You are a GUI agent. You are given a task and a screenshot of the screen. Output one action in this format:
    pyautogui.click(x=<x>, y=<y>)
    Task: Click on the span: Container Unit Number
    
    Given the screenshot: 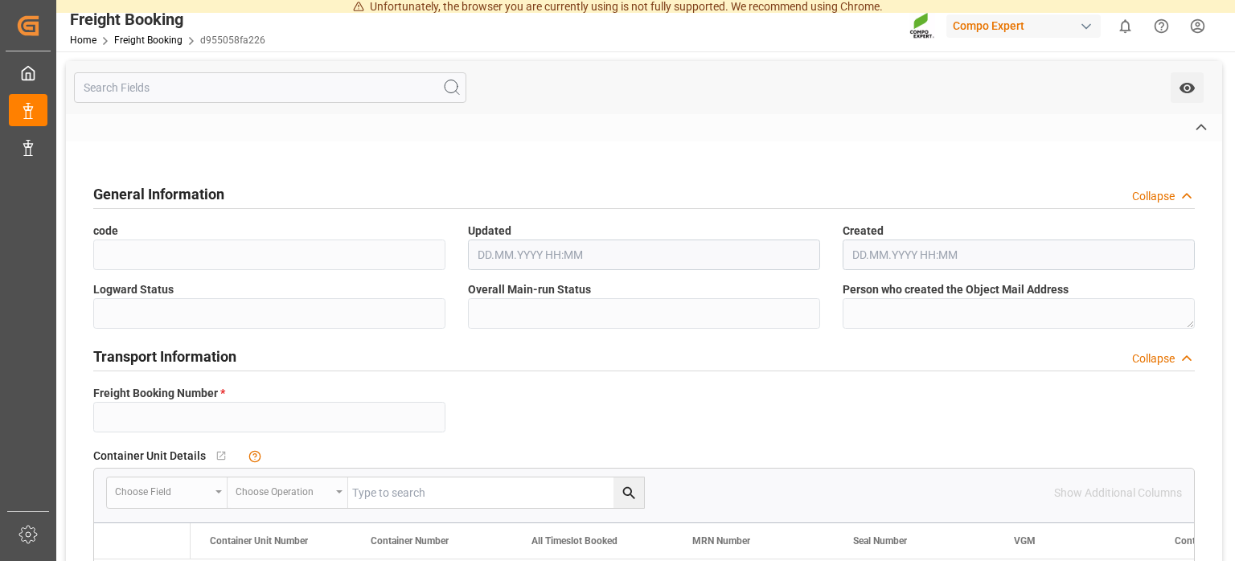 What is the action you would take?
    pyautogui.click(x=259, y=541)
    